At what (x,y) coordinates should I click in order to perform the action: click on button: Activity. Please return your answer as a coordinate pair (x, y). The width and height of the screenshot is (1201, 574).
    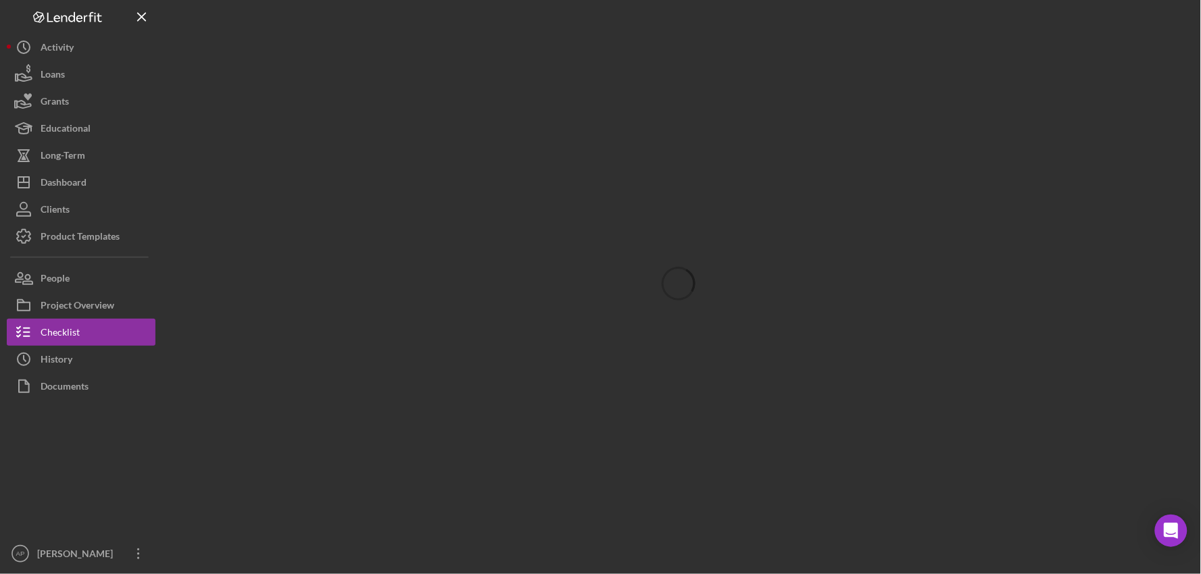
    Looking at the image, I should click on (81, 47).